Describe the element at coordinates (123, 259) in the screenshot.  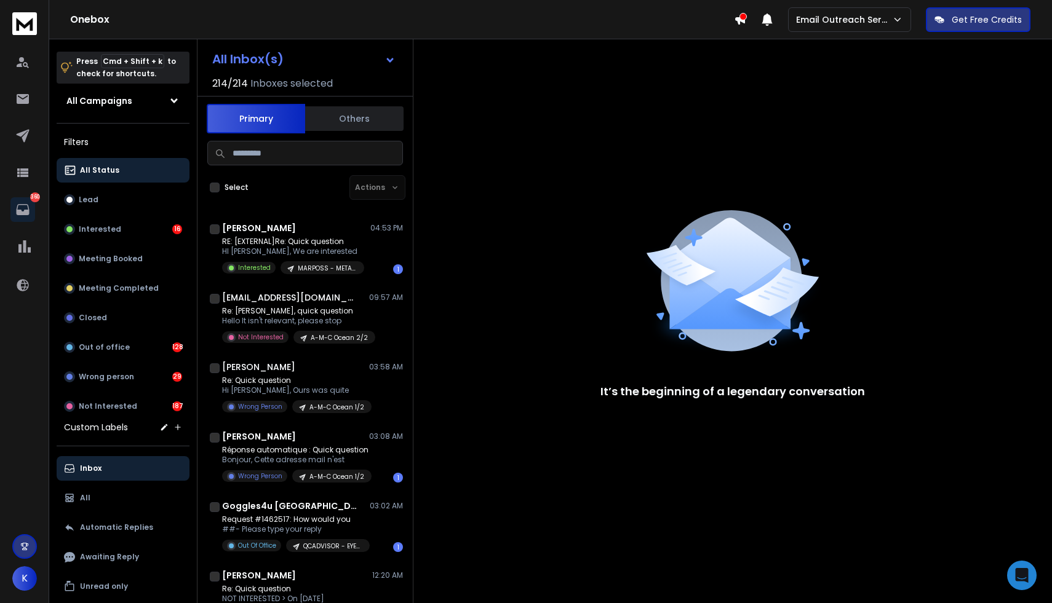
I see `button: Meeting Booked` at that location.